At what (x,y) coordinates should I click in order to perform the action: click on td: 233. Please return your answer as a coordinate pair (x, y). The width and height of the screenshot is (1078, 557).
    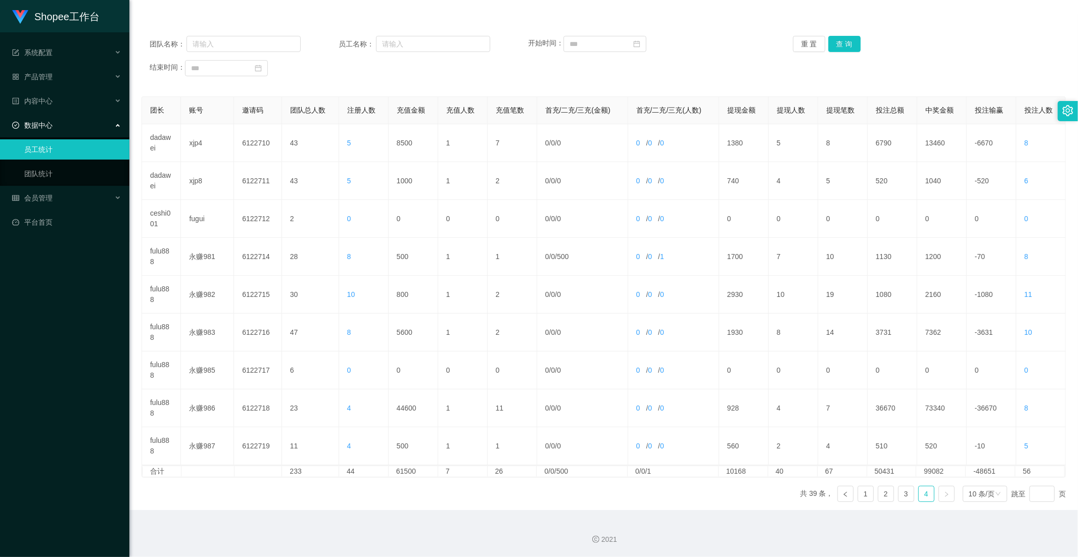
    Looking at the image, I should click on (310, 472).